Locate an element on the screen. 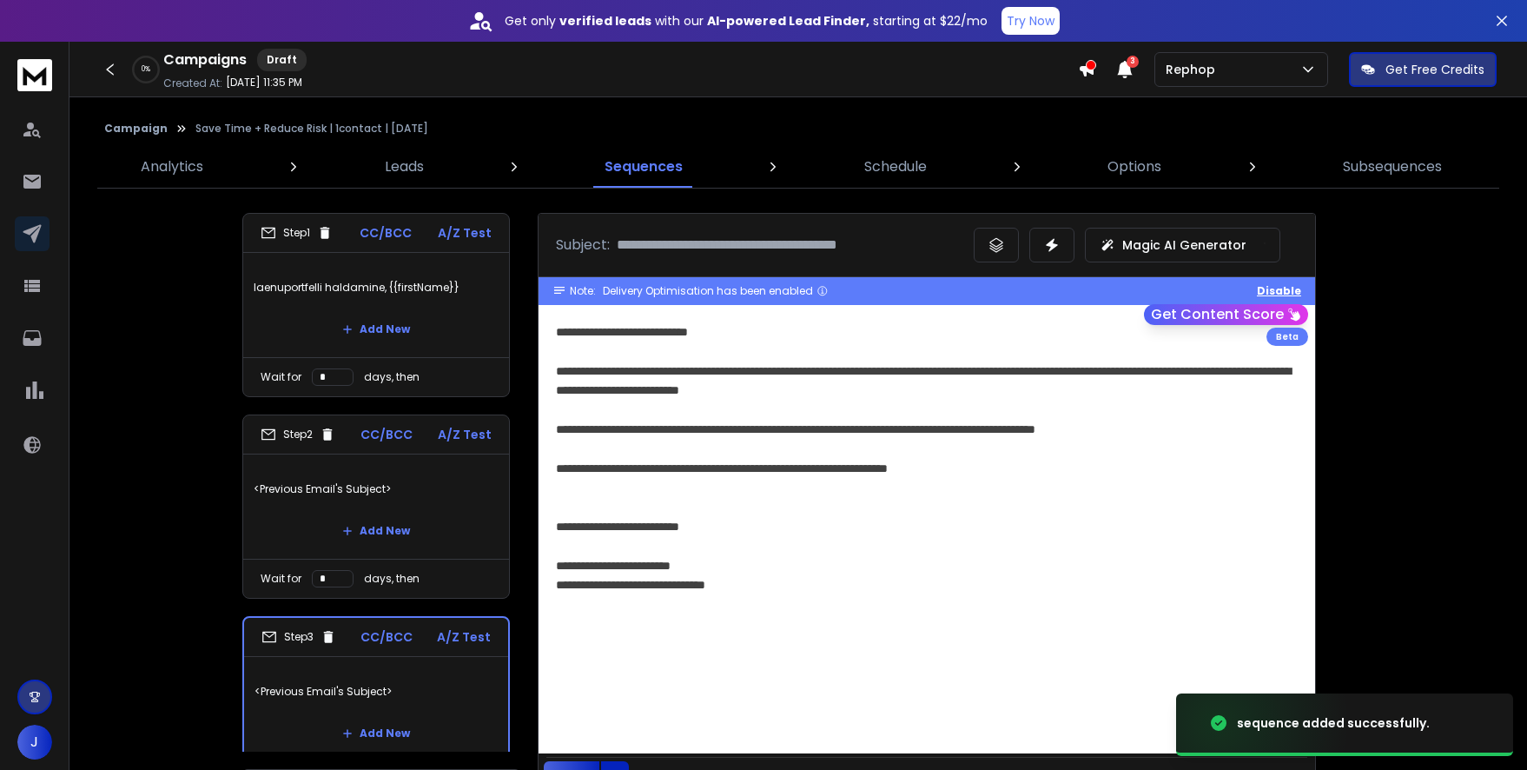 This screenshot has width=1527, height=770. button: J is located at coordinates (35, 742).